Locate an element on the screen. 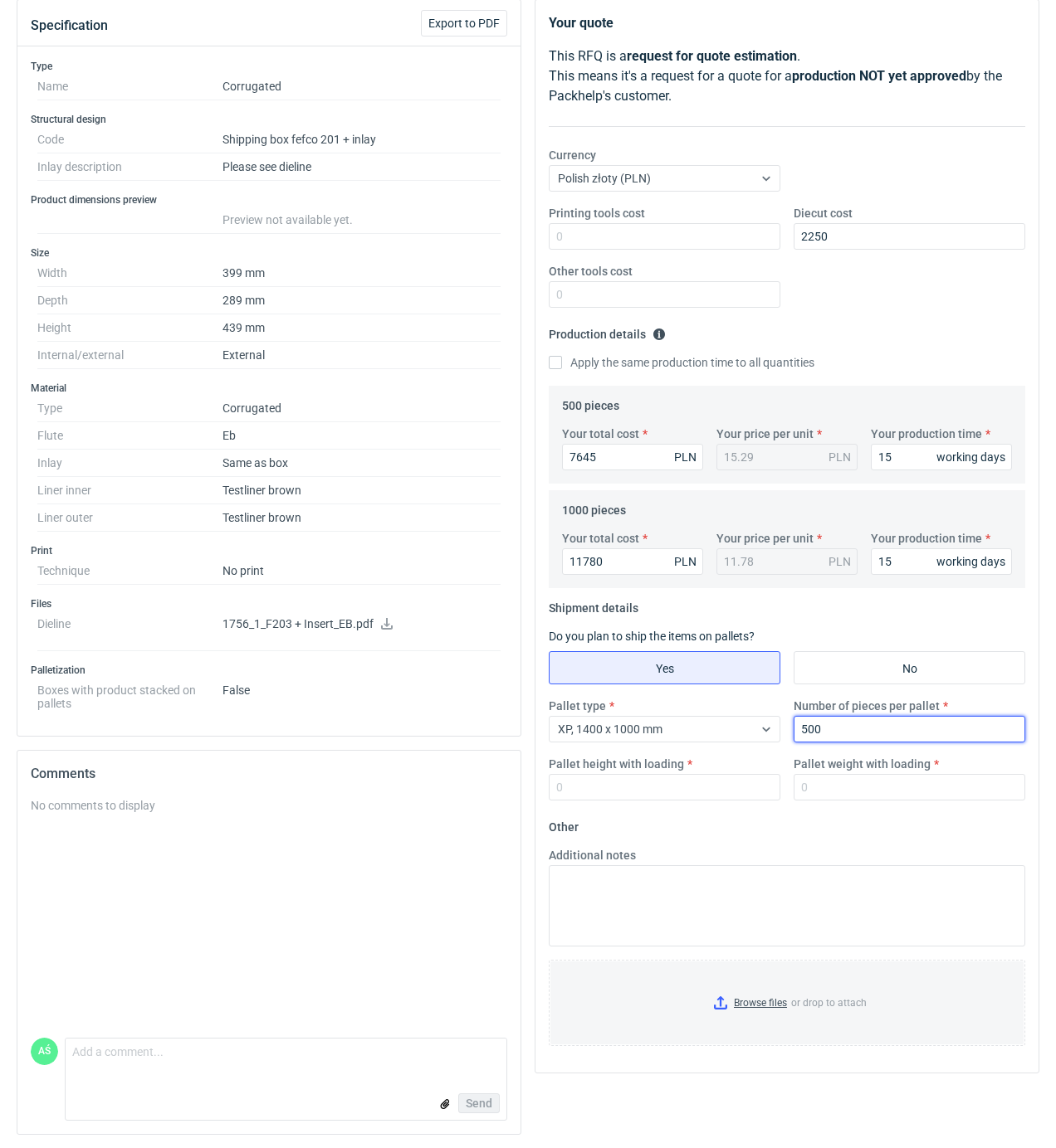 Image resolution: width=1056 pixels, height=1148 pixels. span: XP, 1400 x 1000 mm is located at coordinates (610, 729).